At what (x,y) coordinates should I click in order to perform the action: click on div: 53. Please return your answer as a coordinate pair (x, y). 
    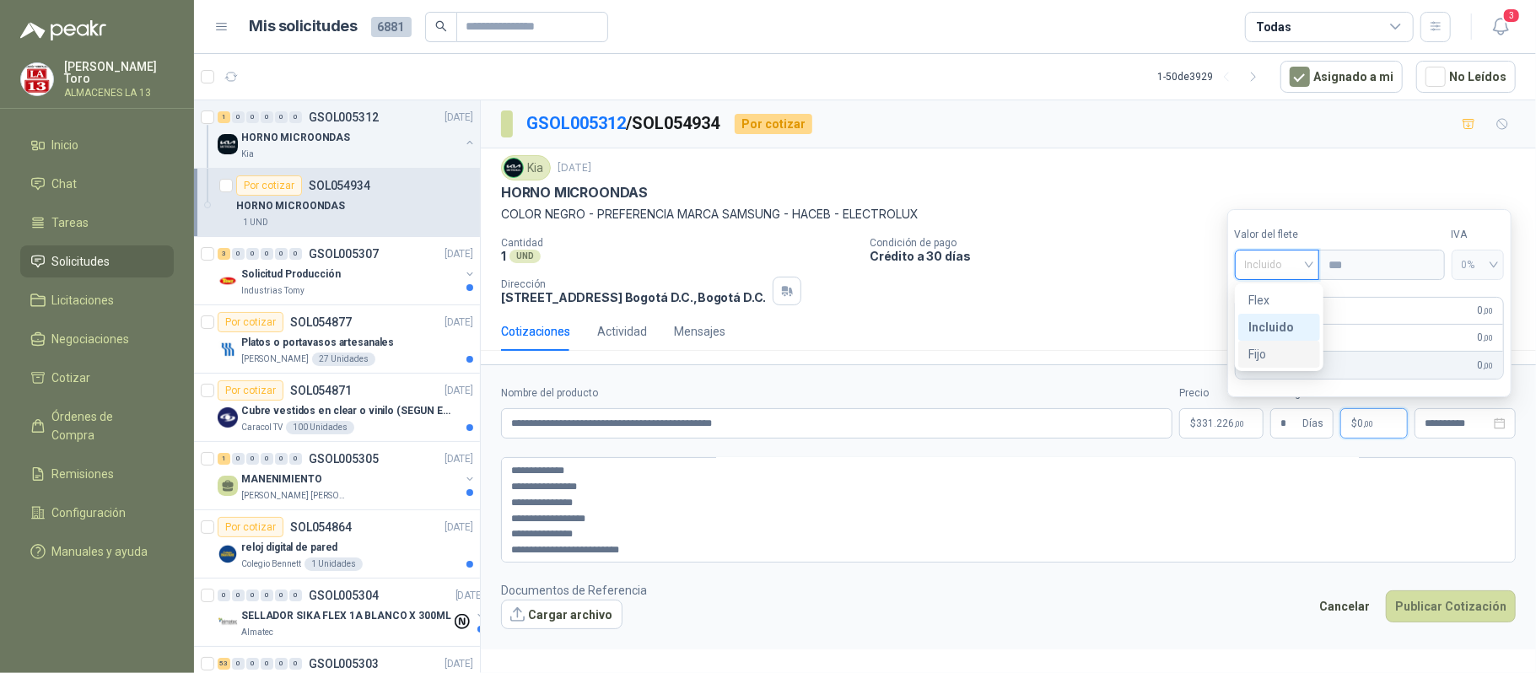
    Looking at the image, I should click on (224, 664).